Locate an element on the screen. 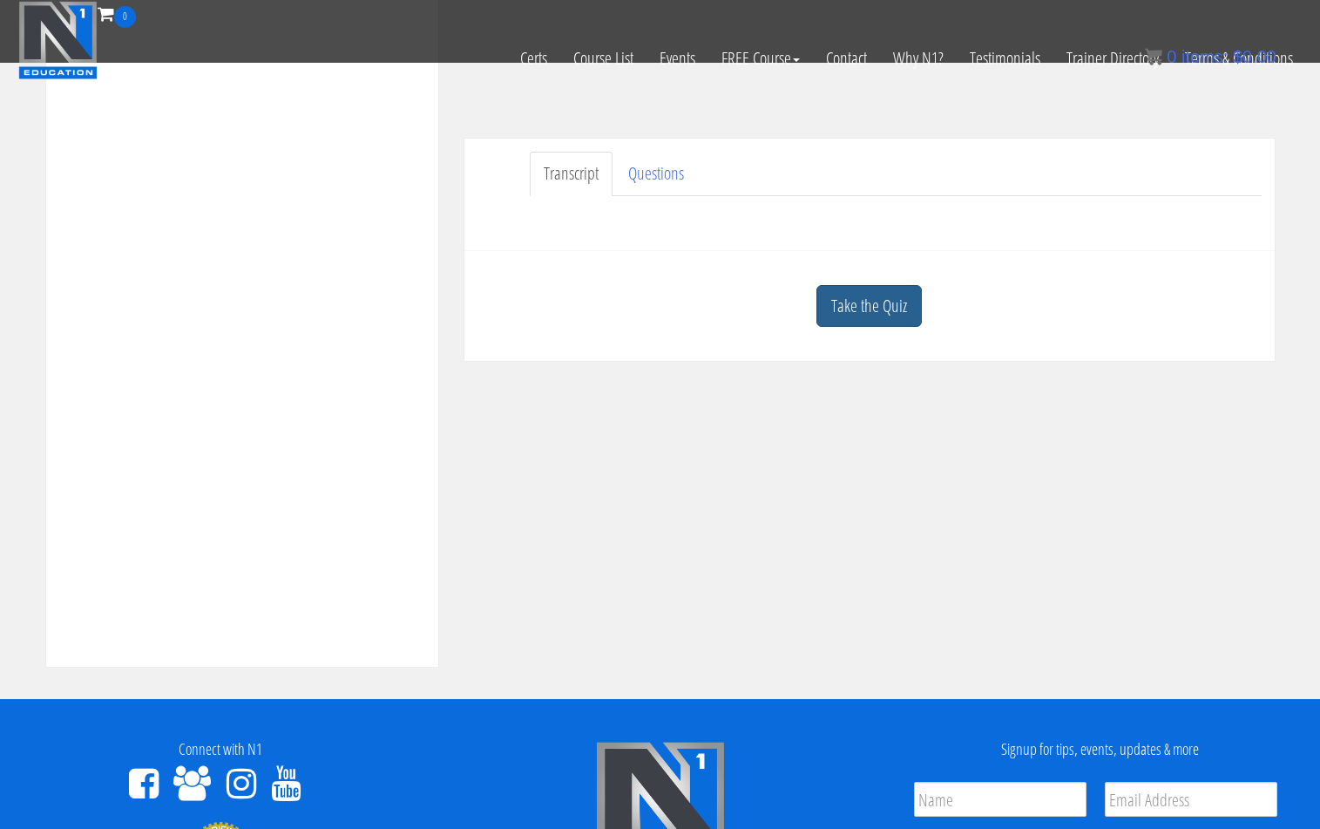 The width and height of the screenshot is (1320, 829). a: Terms & Conditions is located at coordinates (1239, 58).